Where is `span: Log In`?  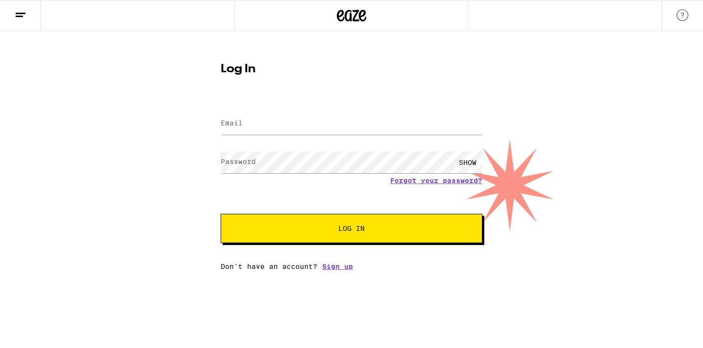 span: Log In is located at coordinates (352, 229).